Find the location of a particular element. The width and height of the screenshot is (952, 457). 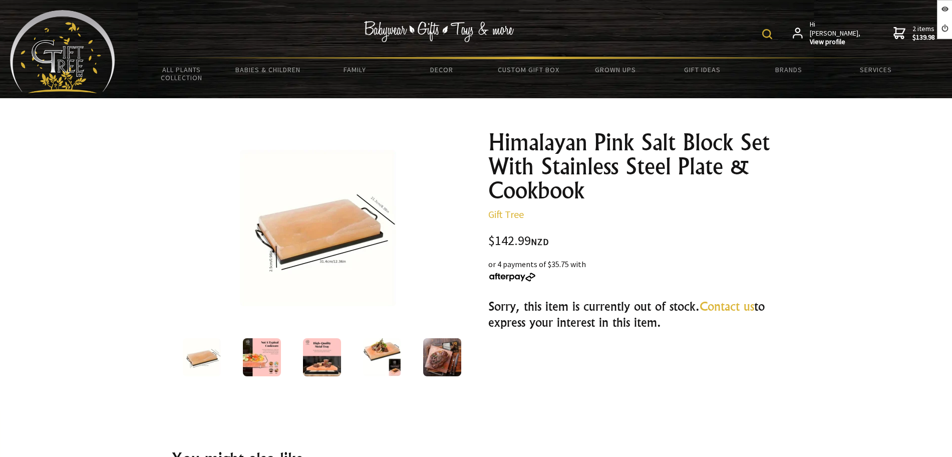

a: Family is located at coordinates (354, 70).